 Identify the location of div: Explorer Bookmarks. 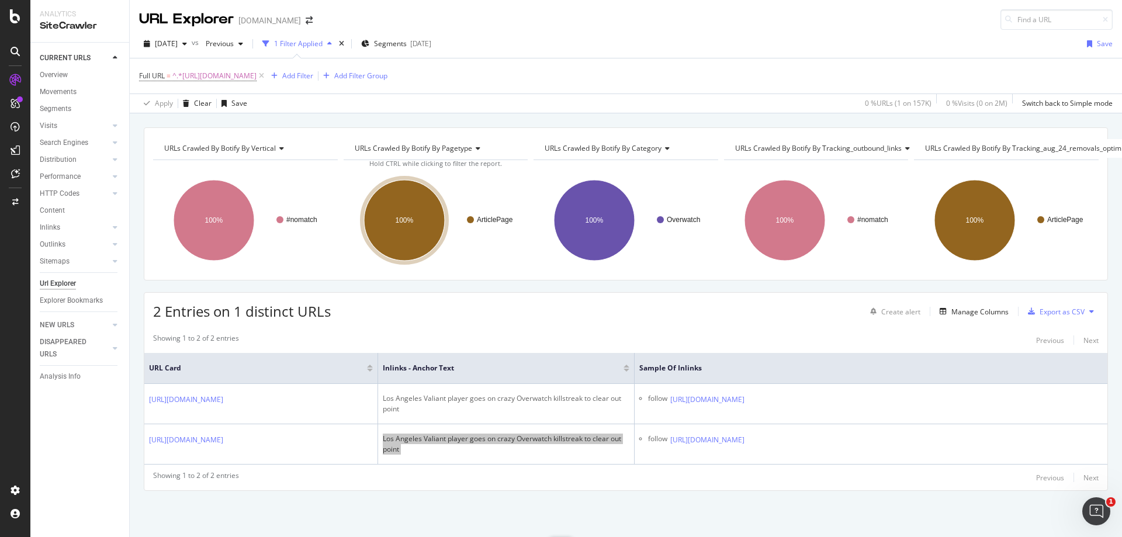
(71, 300).